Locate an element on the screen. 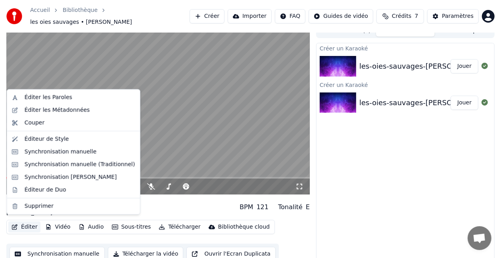 This screenshot has width=501, height=258. span: 7 is located at coordinates (416, 16).